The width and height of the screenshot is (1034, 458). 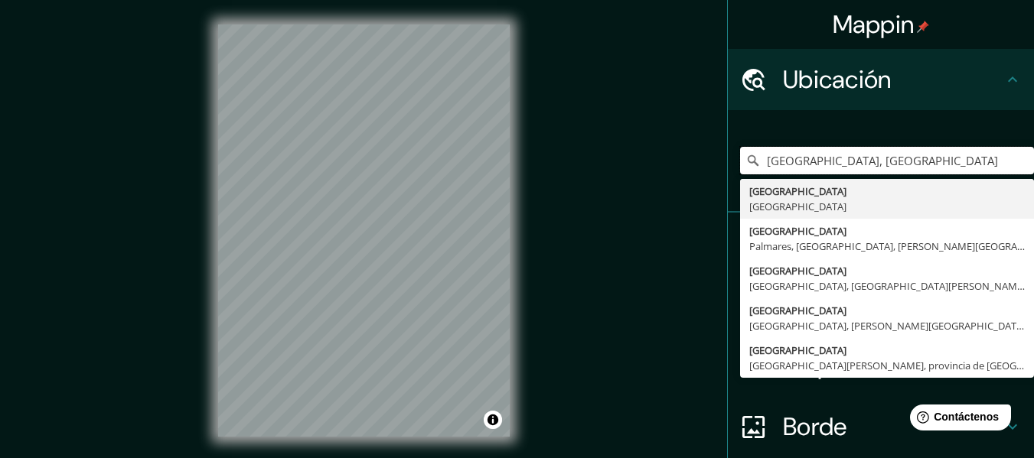 I want to click on font: Contáctenos, so click(x=68, y=18).